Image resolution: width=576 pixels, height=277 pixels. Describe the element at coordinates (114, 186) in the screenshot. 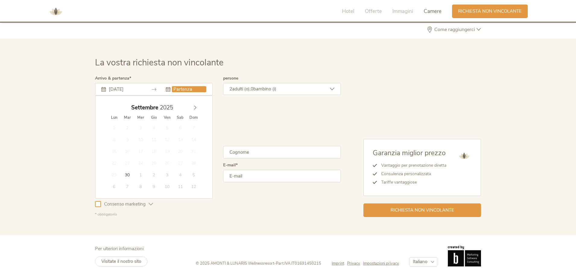

I see `span: Ottobre 6, 2025` at that location.